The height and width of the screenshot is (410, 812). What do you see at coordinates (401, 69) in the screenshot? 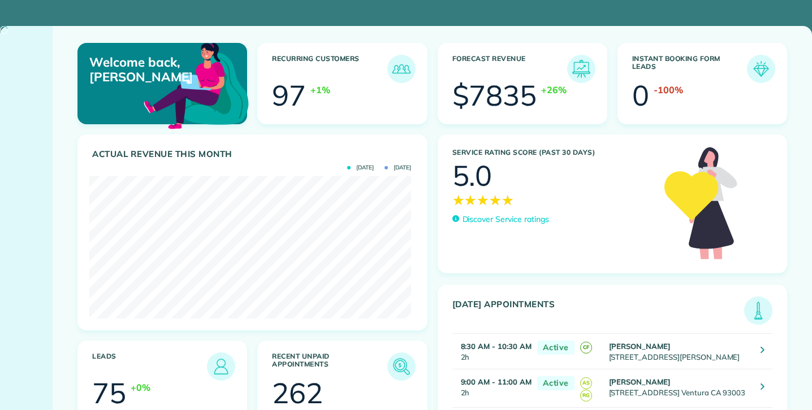
I see `img: icon_recurring_customers-cf858462ba22bcd05b5a5880d41d6543d210077de5bb9ebc9590e49fd87d84ed.png` at bounding box center [401, 69].